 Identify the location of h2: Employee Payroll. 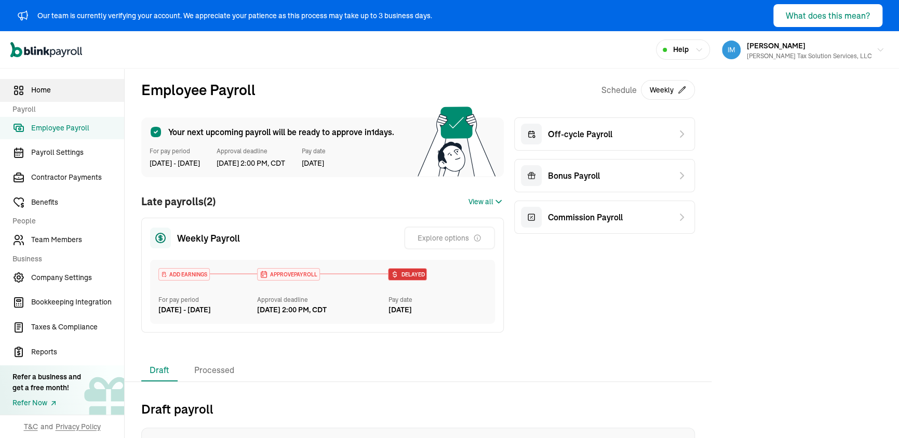
(198, 90).